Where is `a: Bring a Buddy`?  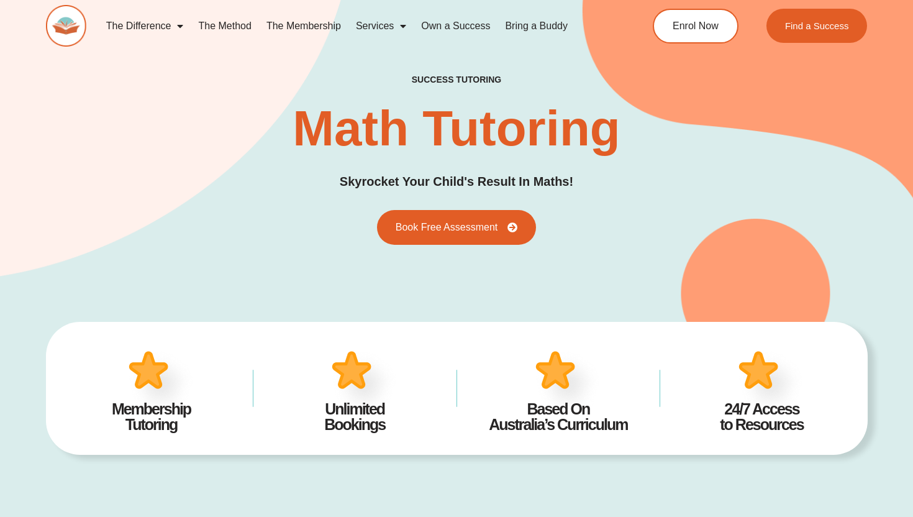
a: Bring a Buddy is located at coordinates (536, 26).